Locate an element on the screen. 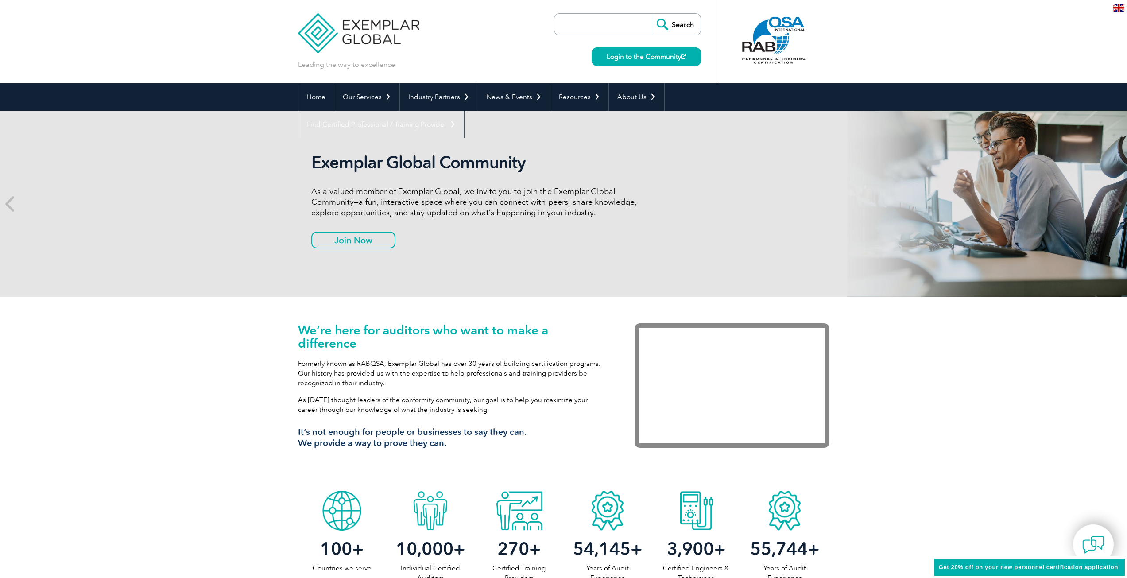 The height and width of the screenshot is (578, 1127). a: Our Services is located at coordinates (367, 97).